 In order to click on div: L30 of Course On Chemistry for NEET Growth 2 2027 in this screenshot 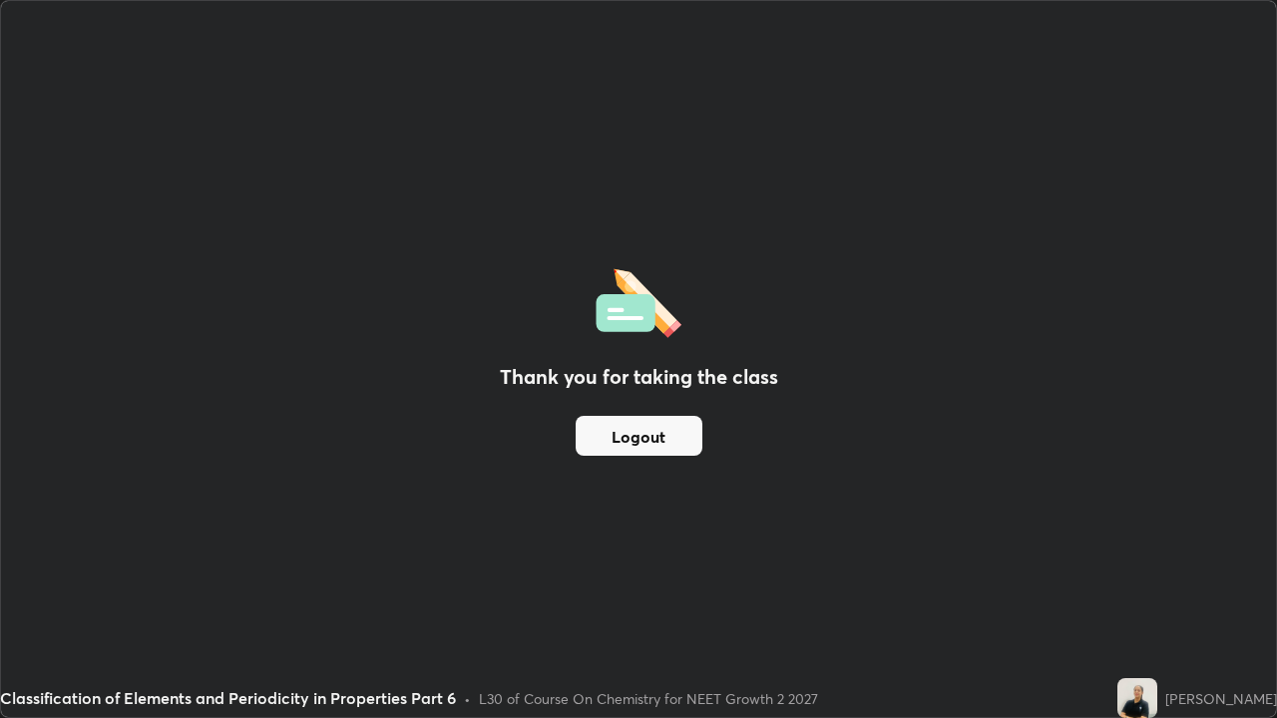, I will do `click(648, 698)`.